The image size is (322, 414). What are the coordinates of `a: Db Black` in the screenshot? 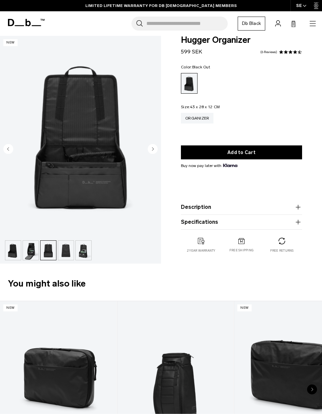 It's located at (251, 24).